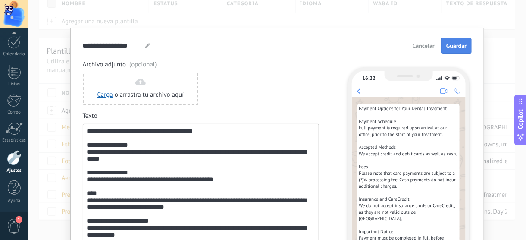  Describe the element at coordinates (149, 95) in the screenshot. I see `span: o arrastra tu archivo aquí` at that location.